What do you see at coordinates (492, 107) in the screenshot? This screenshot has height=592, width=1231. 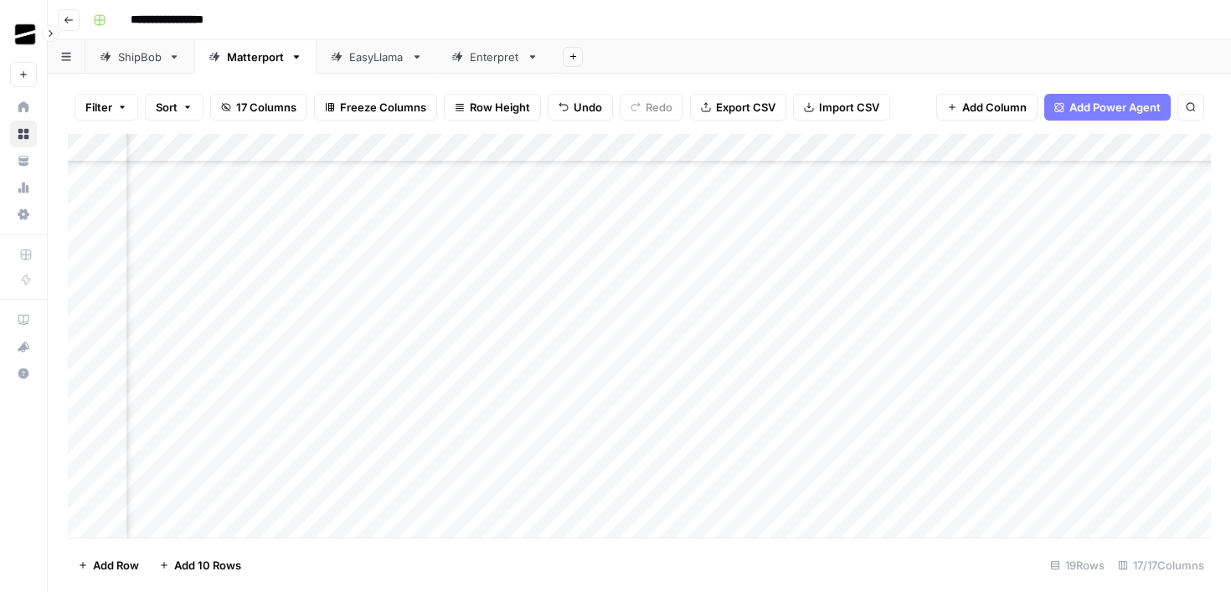 I see `button: Row Height` at bounding box center [492, 107].